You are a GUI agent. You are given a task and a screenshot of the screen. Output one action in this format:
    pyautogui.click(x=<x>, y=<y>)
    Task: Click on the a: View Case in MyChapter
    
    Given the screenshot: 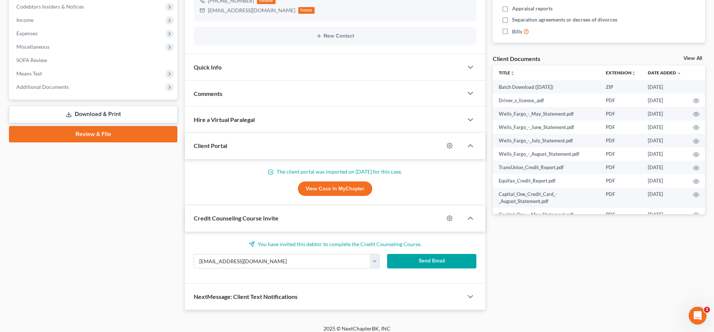 What is the action you would take?
    pyautogui.click(x=335, y=189)
    